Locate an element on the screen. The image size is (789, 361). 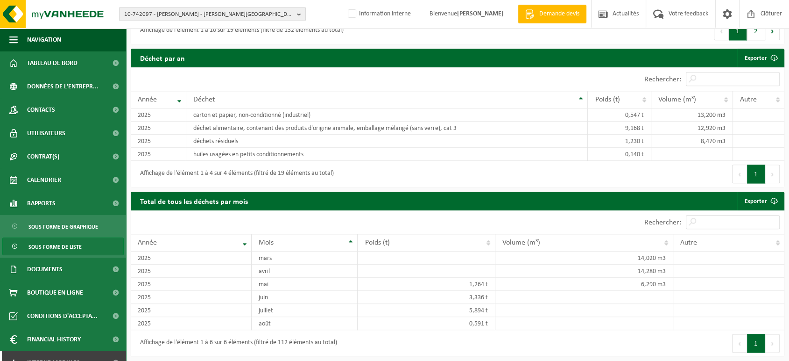
span: Sous forme de liste is located at coordinates (55, 247).